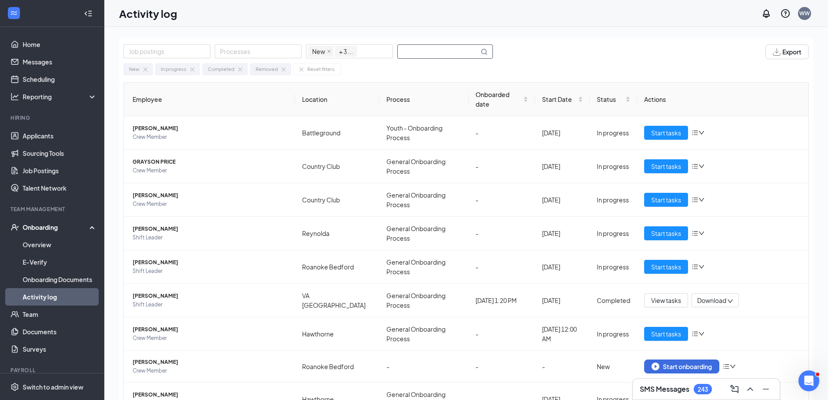 Image resolution: width=828 pixels, height=400 pixels. Describe the element at coordinates (666, 300) in the screenshot. I see `span: View tasks` at that location.